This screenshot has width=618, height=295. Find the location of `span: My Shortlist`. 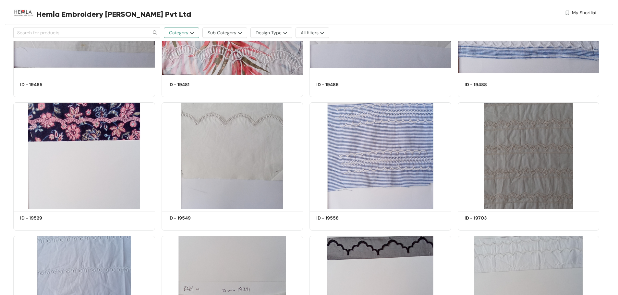

span: My Shortlist is located at coordinates (584, 13).